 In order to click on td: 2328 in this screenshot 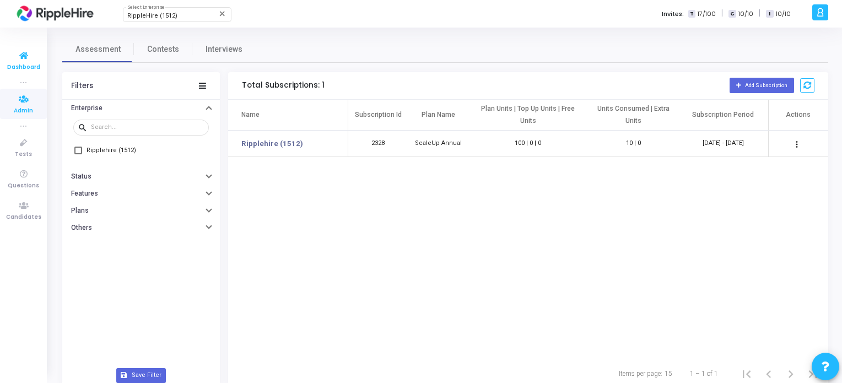, I will do `click(378, 144)`.